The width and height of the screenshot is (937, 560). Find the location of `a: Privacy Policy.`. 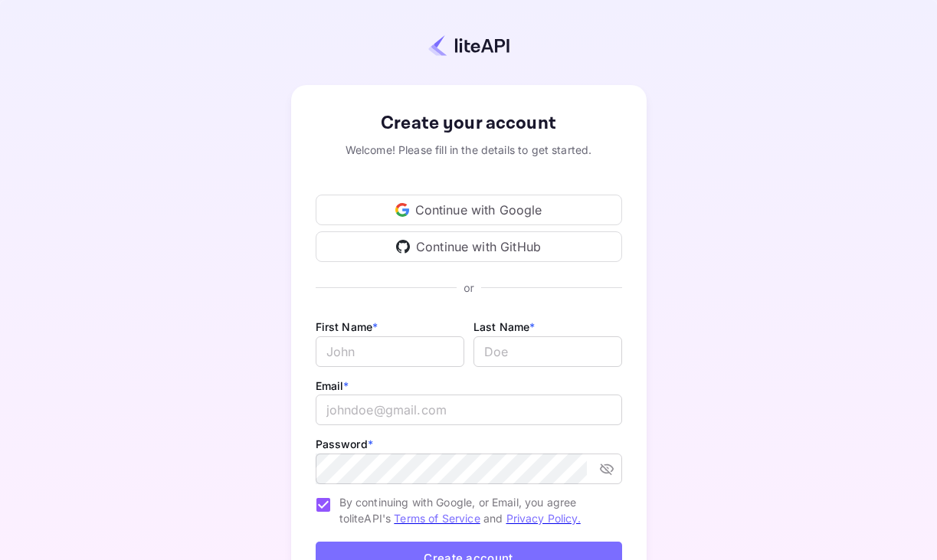

a: Privacy Policy. is located at coordinates (543, 518).